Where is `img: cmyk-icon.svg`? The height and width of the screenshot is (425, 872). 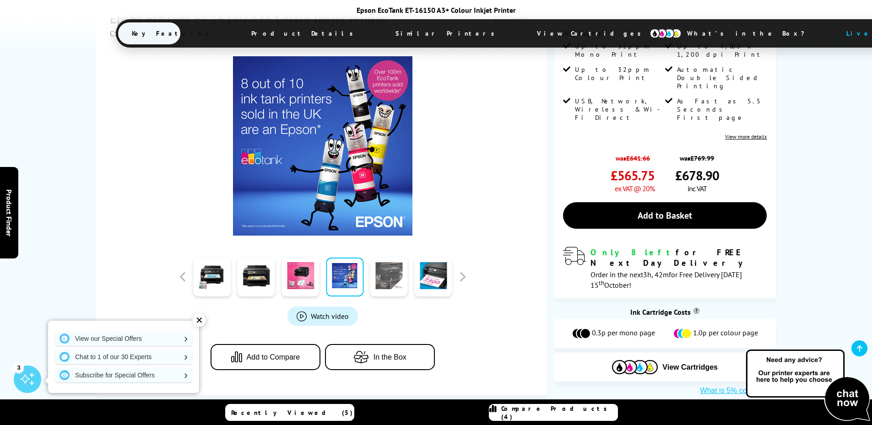 img: cmyk-icon.svg is located at coordinates (666, 33).